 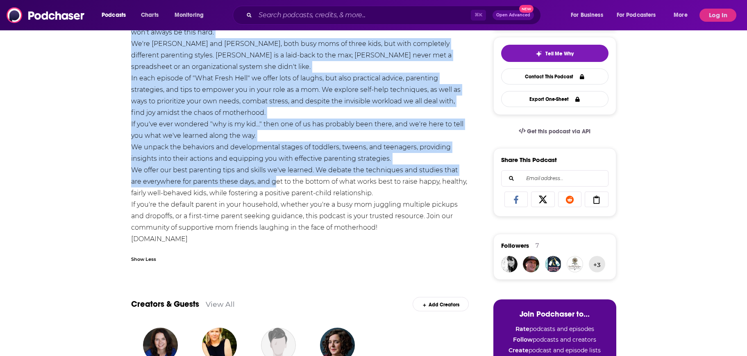 What do you see at coordinates (513, 15) in the screenshot?
I see `span: Open Advanced` at bounding box center [513, 15].